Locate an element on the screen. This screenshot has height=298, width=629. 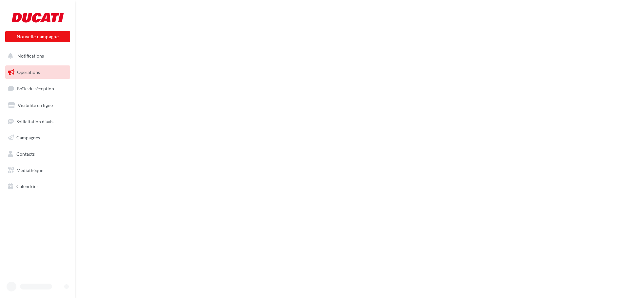
span: Boîte de réception is located at coordinates (35, 88).